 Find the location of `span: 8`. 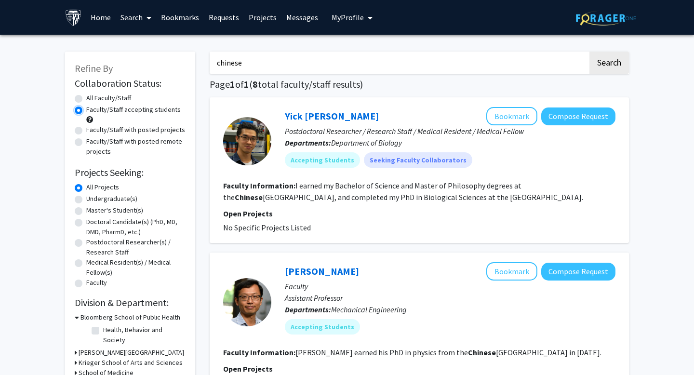

span: 8 is located at coordinates (255, 84).